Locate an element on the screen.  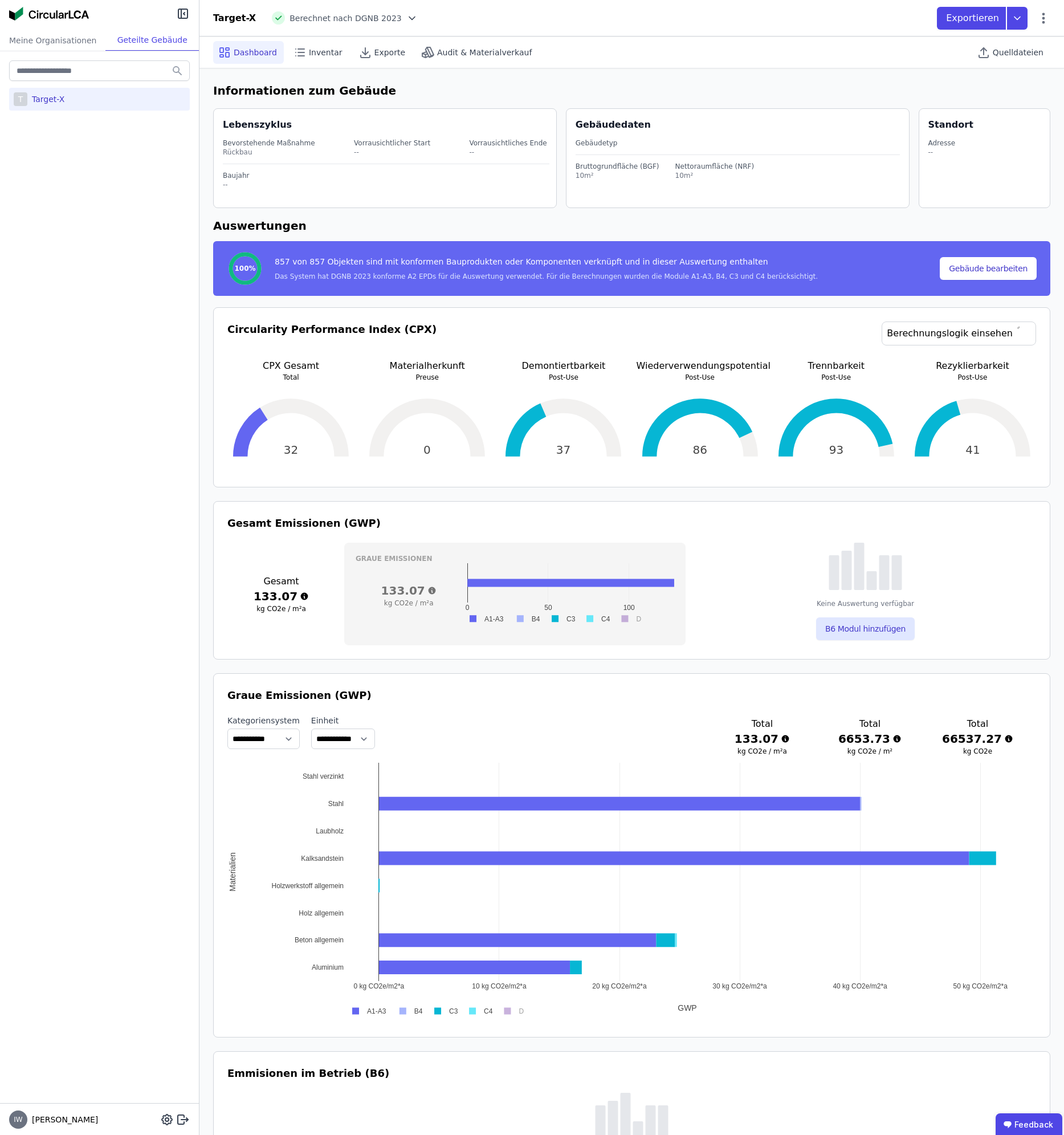
span: Dashboard is located at coordinates (255, 53).